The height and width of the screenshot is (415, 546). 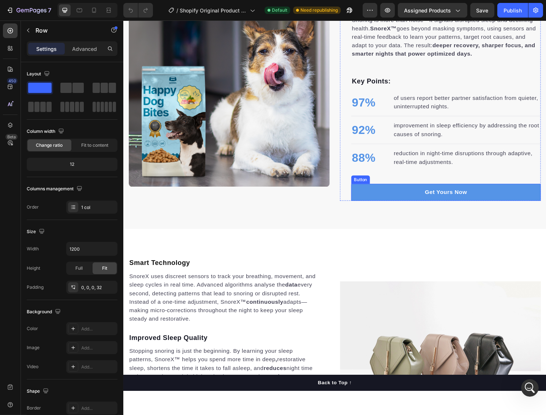 What do you see at coordinates (35, 287) in the screenshot?
I see `div: Padding` at bounding box center [35, 287].